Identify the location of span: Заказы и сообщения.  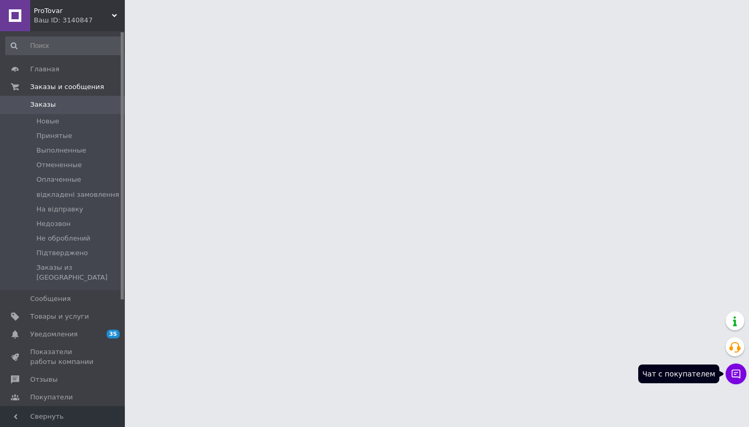
(67, 87).